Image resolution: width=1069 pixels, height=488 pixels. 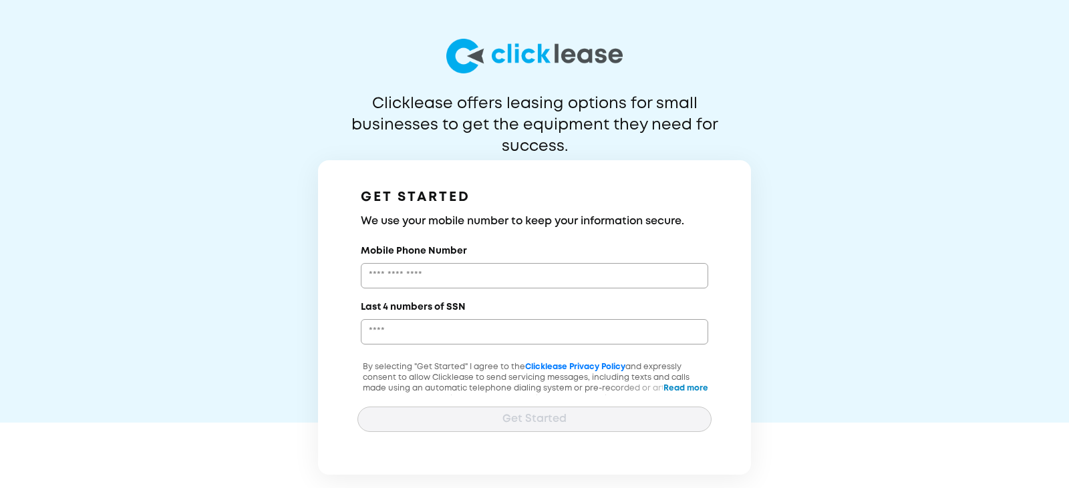 What do you see at coordinates (534, 222) in the screenshot?
I see `h3: We use your mobile number to keep your information secure.` at bounding box center [534, 222].